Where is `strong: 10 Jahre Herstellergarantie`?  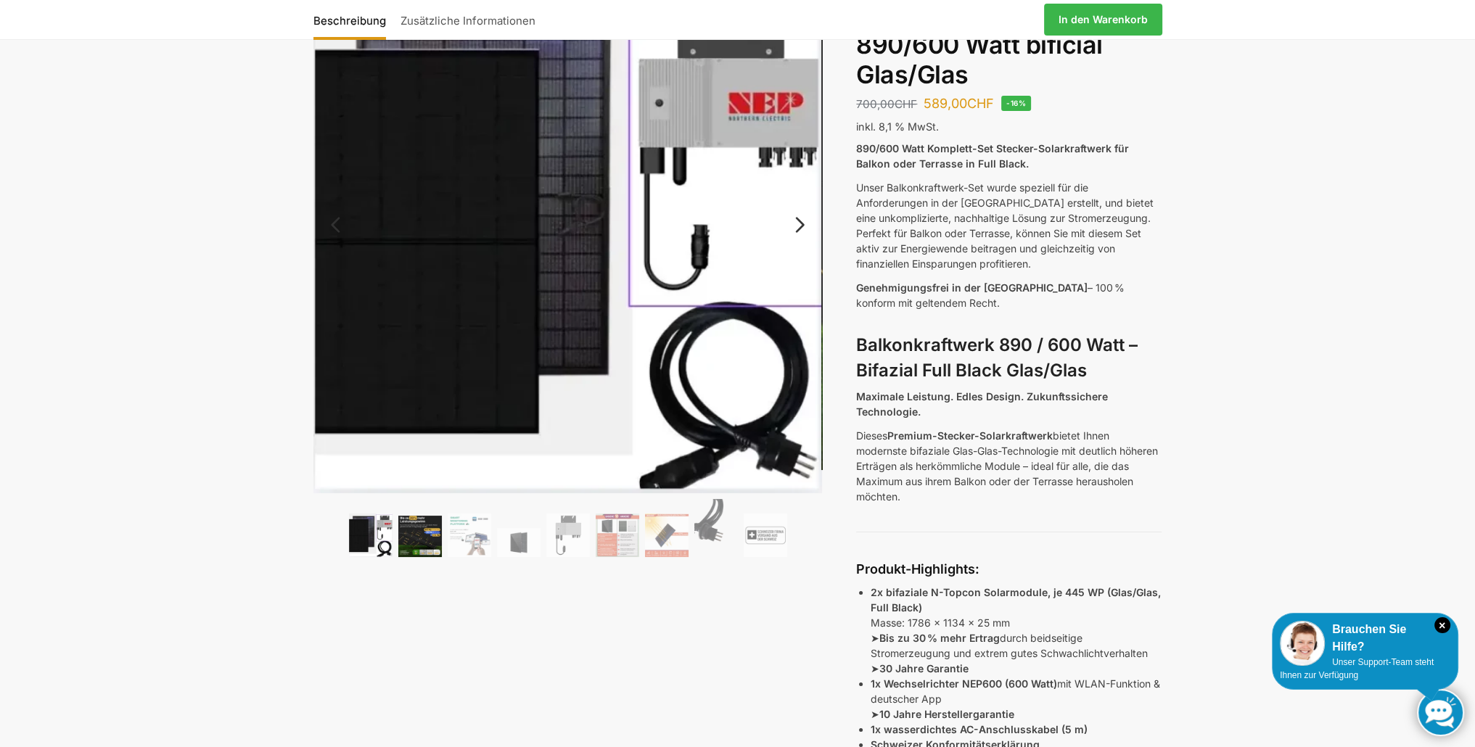
strong: 10 Jahre Herstellergarantie is located at coordinates (947, 714).